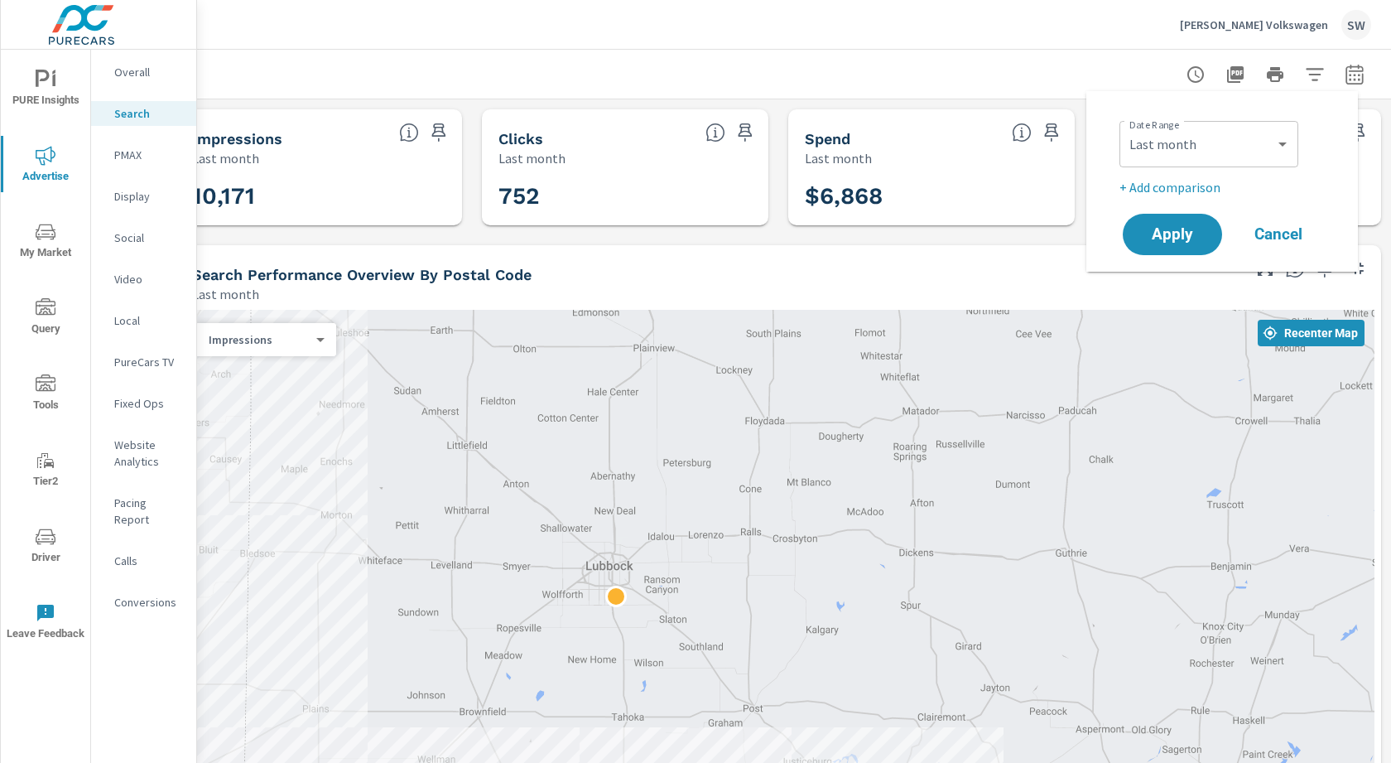  What do you see at coordinates (1022, 132) in the screenshot?
I see `span: The amount of money spent on advertising during the period.` at bounding box center [1022, 132].